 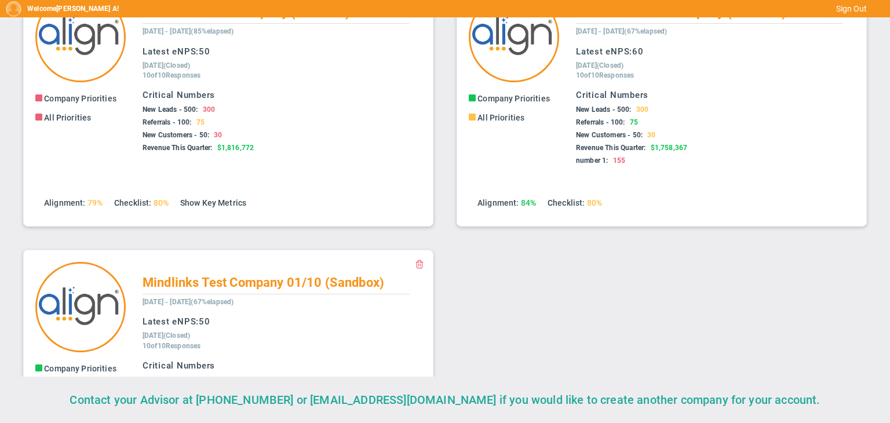 I want to click on span: 85%, so click(x=200, y=31).